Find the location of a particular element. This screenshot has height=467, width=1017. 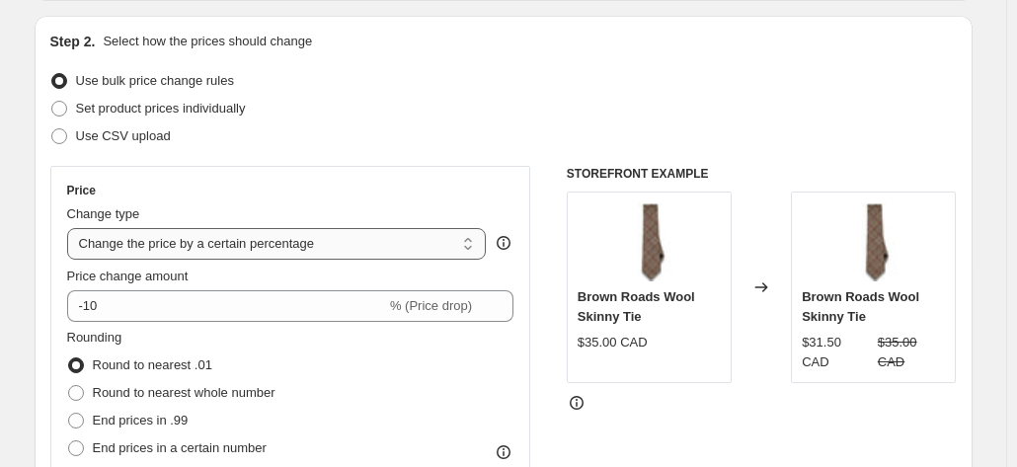

span: Price change amount is located at coordinates (127, 275).